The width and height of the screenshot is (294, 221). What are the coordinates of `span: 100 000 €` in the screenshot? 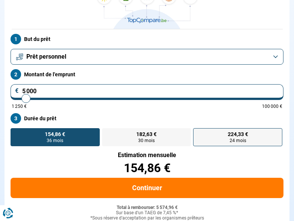 It's located at (272, 107).